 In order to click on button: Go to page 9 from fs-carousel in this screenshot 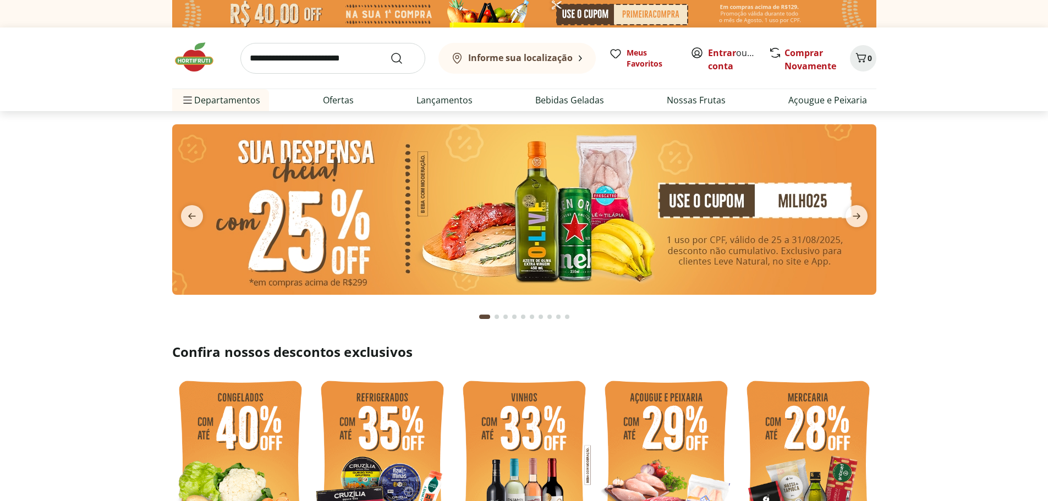, I will do `click(558, 317)`.